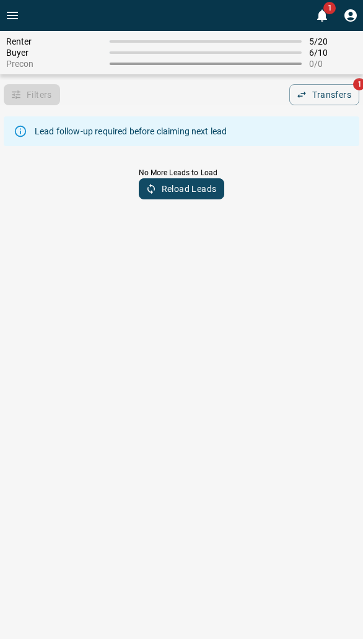 The image size is (363, 639). I want to click on span: Buyer, so click(54, 53).